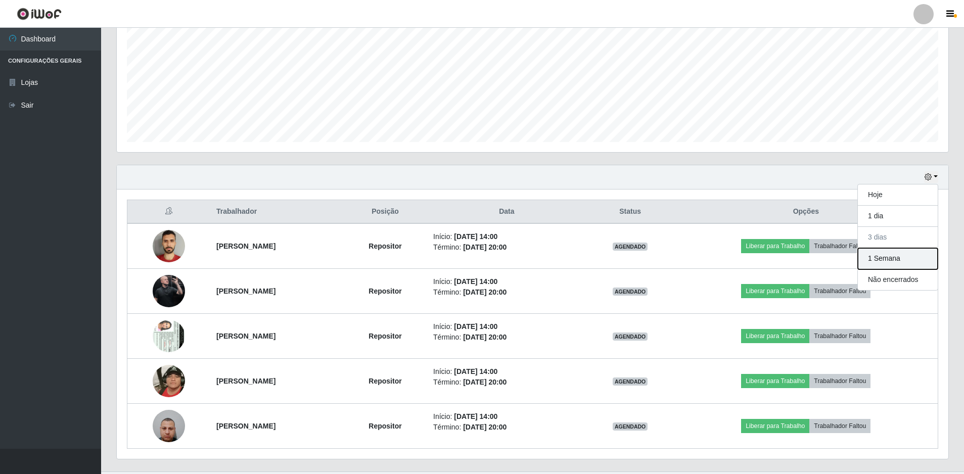 The width and height of the screenshot is (964, 474). What do you see at coordinates (169, 426) in the screenshot?
I see `img: 1752010613796.jpeg` at bounding box center [169, 426].